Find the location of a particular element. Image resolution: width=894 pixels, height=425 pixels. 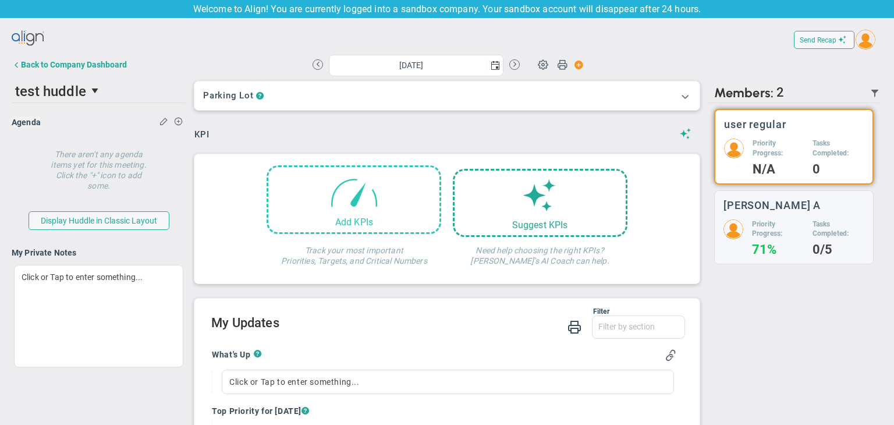

h2: My Updates is located at coordinates (448, 324).